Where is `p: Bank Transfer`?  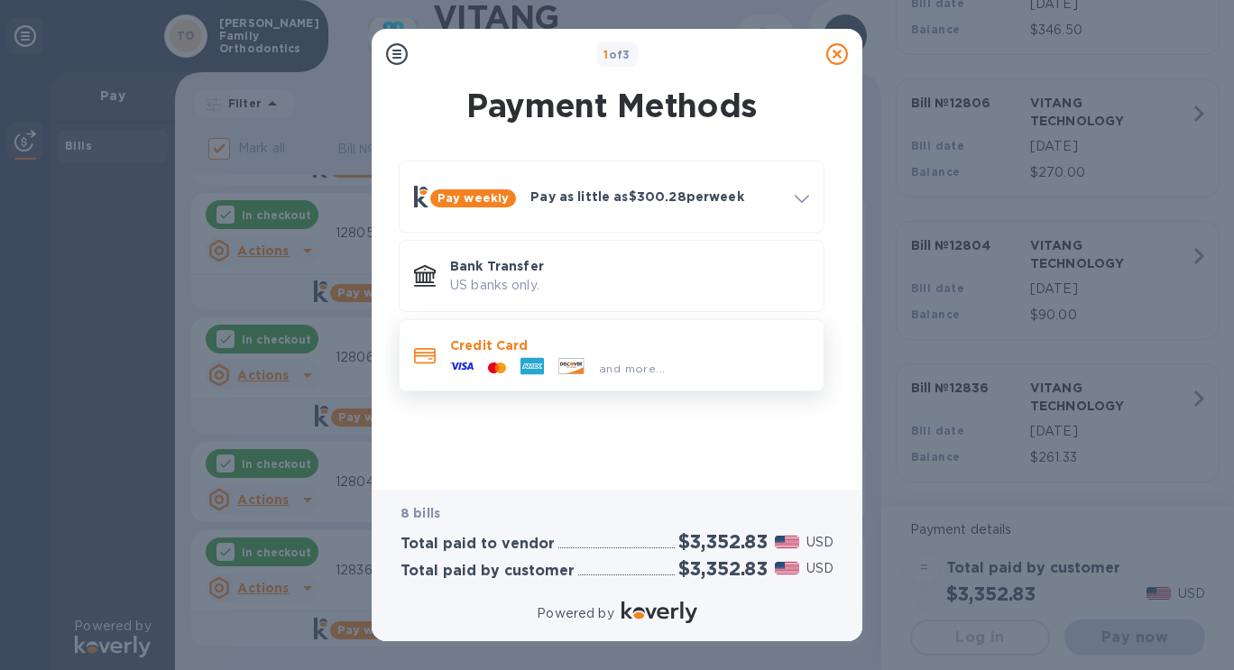
p: Bank Transfer is located at coordinates (630, 266).